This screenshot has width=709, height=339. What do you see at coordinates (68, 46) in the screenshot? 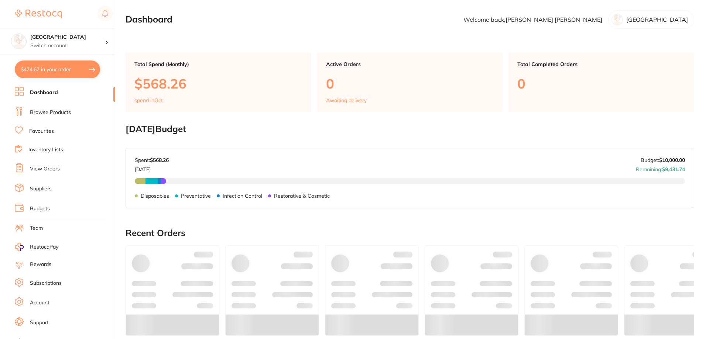
I see `p: Switch account` at bounding box center [68, 46].